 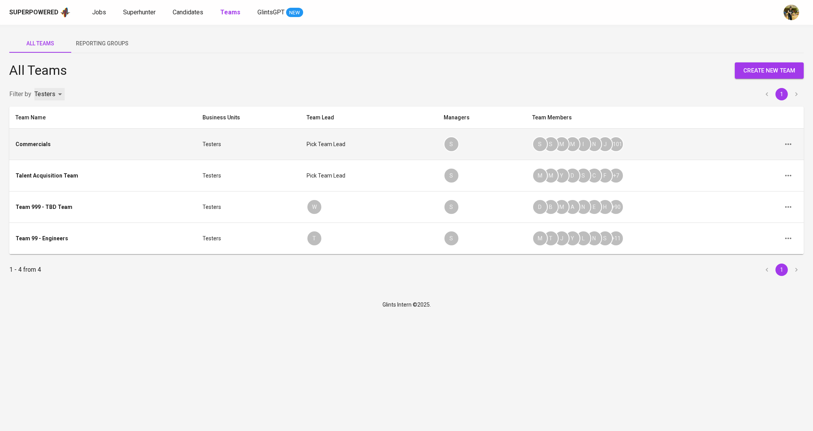 What do you see at coordinates (47, 175) in the screenshot?
I see `div: Talent Acquisition Team` at bounding box center [47, 175].